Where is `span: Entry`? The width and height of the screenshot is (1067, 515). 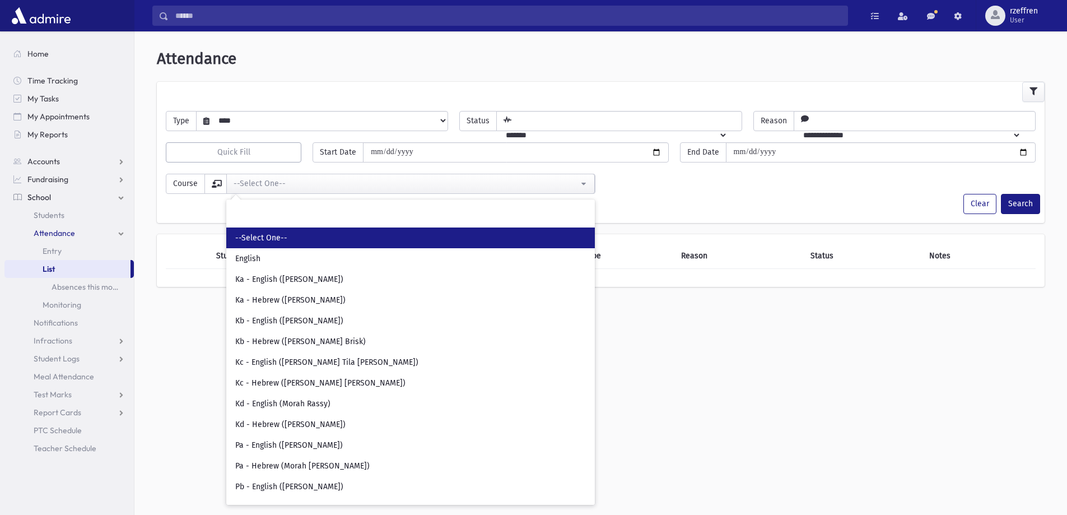
span: Entry is located at coordinates (52, 251).